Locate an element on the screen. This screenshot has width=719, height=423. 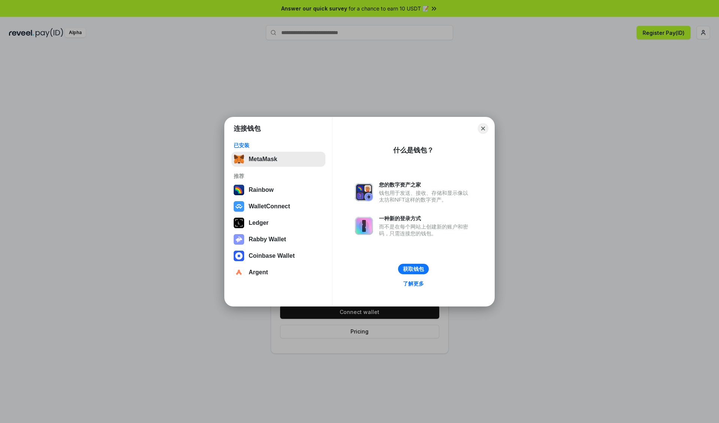
img: svg+xml,%3Csvg%20width%3D%22120%22%20height%3D%22120%22%20viewBox%3D%220%200%20120%20120%22%20fil... is located at coordinates (239, 190).